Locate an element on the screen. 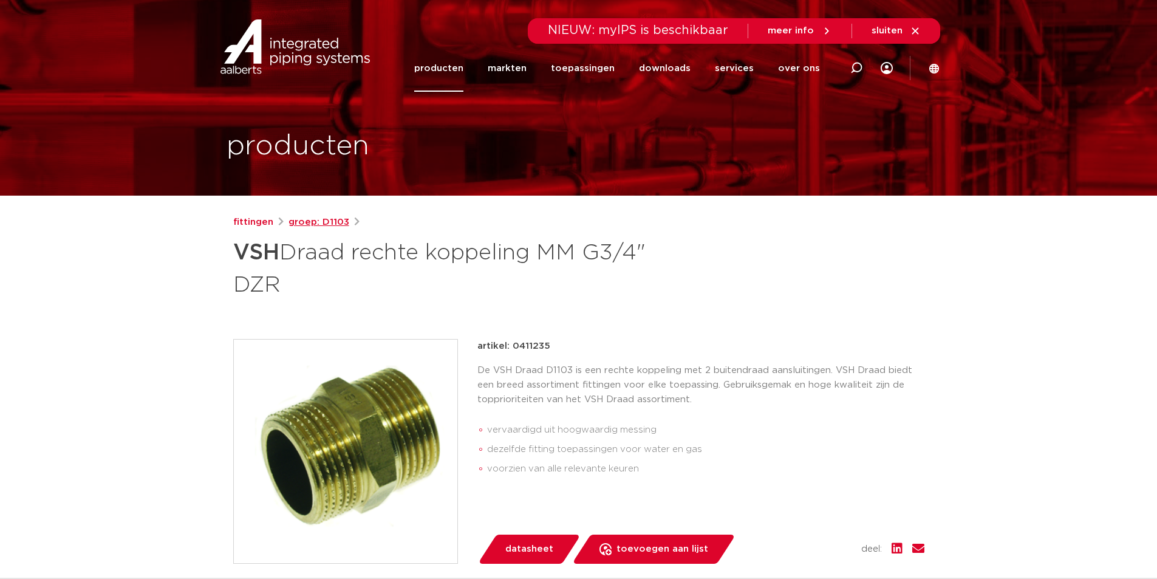  li: voorzien van alle relevante keuren is located at coordinates (706, 469).